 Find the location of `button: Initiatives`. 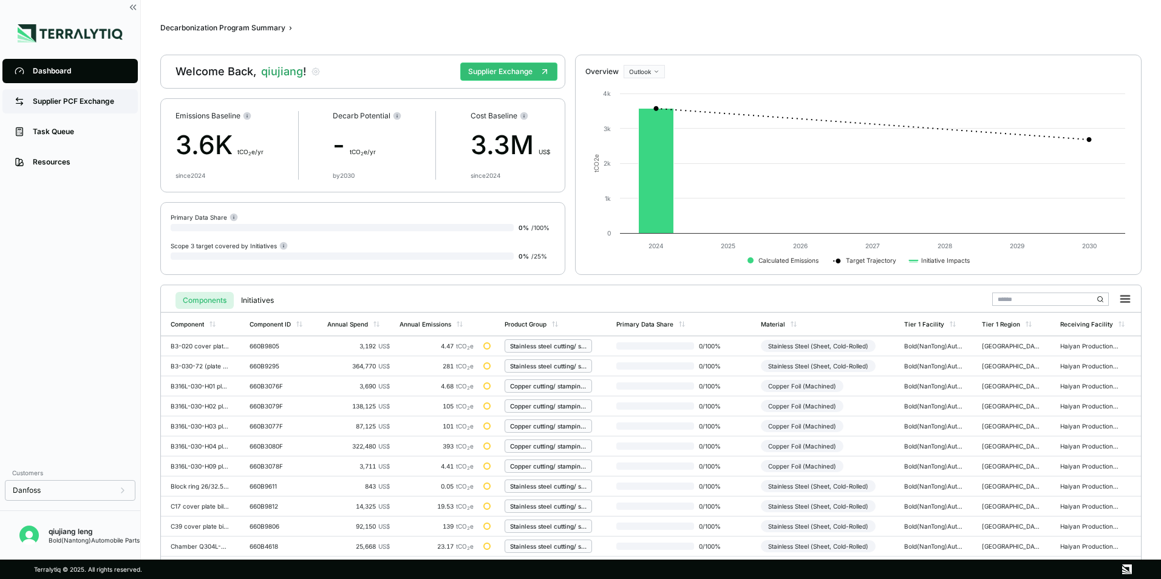

button: Initiatives is located at coordinates (258, 301).